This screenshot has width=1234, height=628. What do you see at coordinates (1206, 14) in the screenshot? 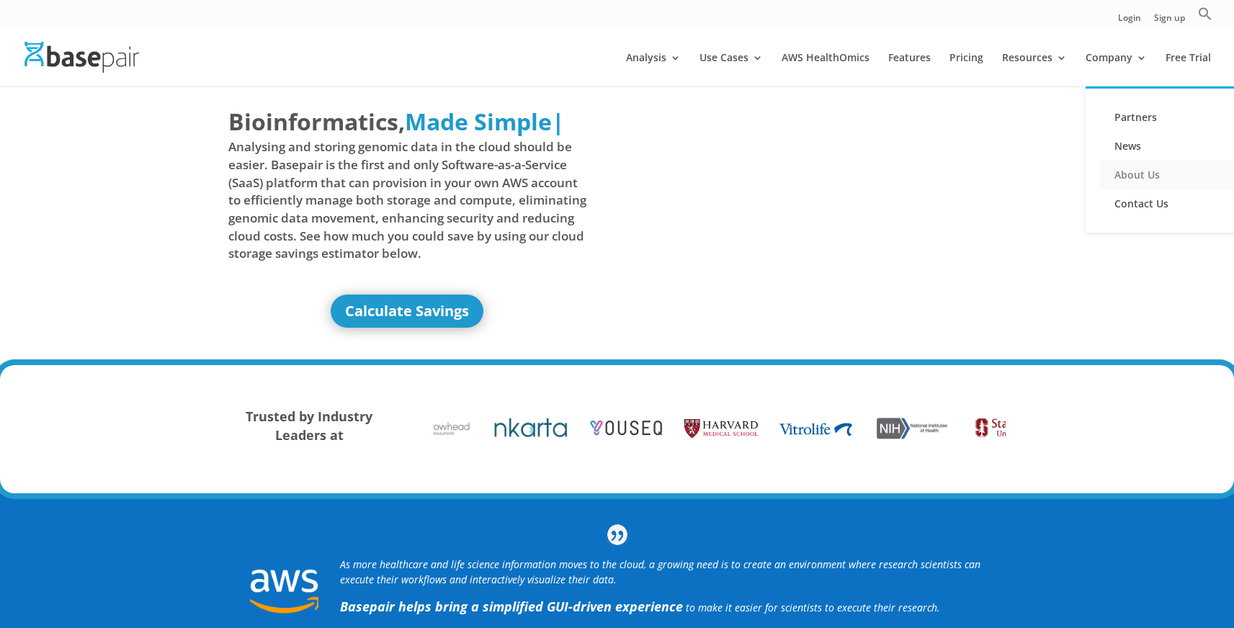
I see `svg: Search` at bounding box center [1206, 14].